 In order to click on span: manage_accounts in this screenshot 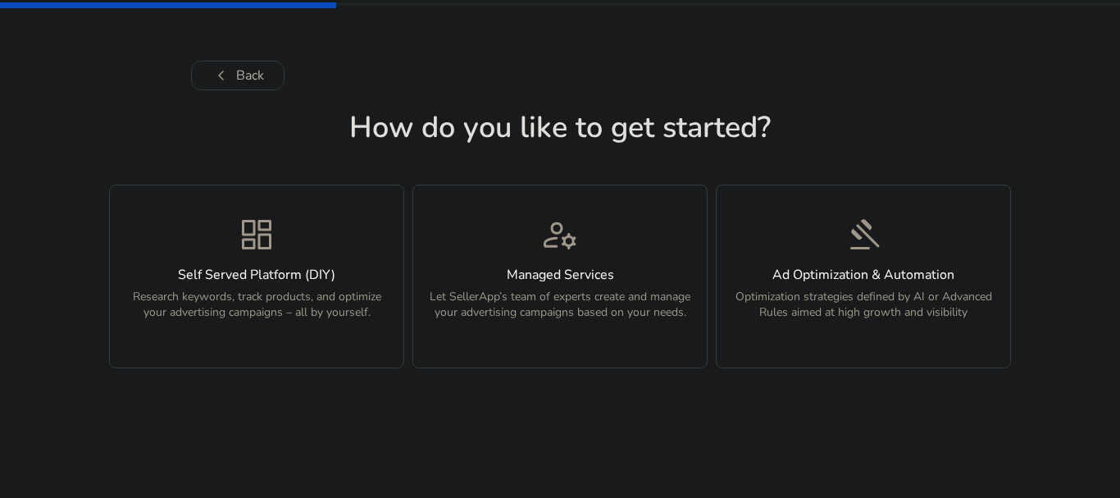, I will do `click(560, 235)`.